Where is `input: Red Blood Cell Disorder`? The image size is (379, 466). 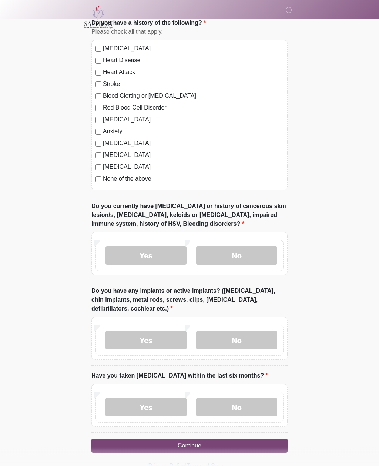 input: Red Blood Cell Disorder is located at coordinates (99, 109).